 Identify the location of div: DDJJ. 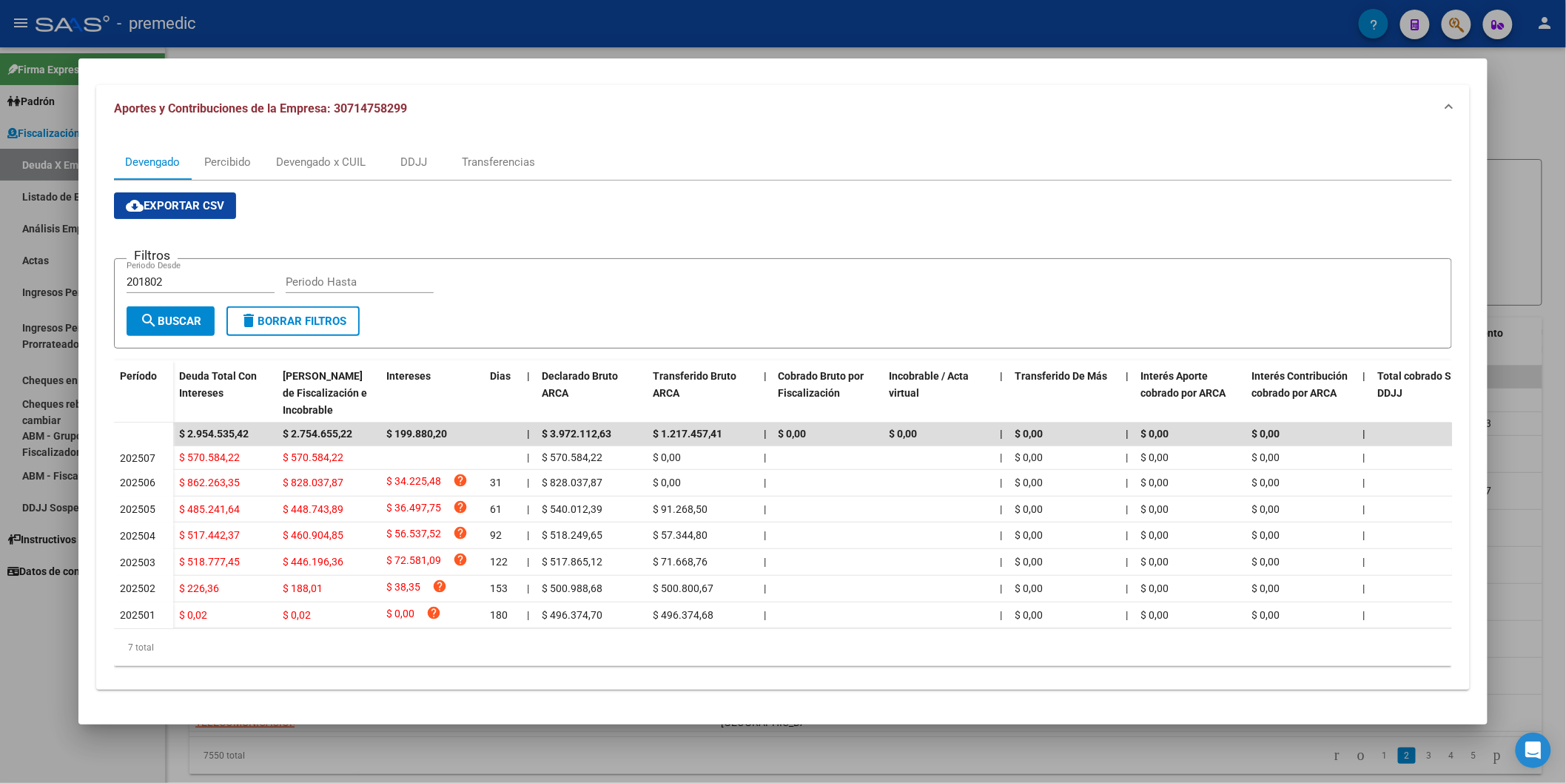
(414, 162).